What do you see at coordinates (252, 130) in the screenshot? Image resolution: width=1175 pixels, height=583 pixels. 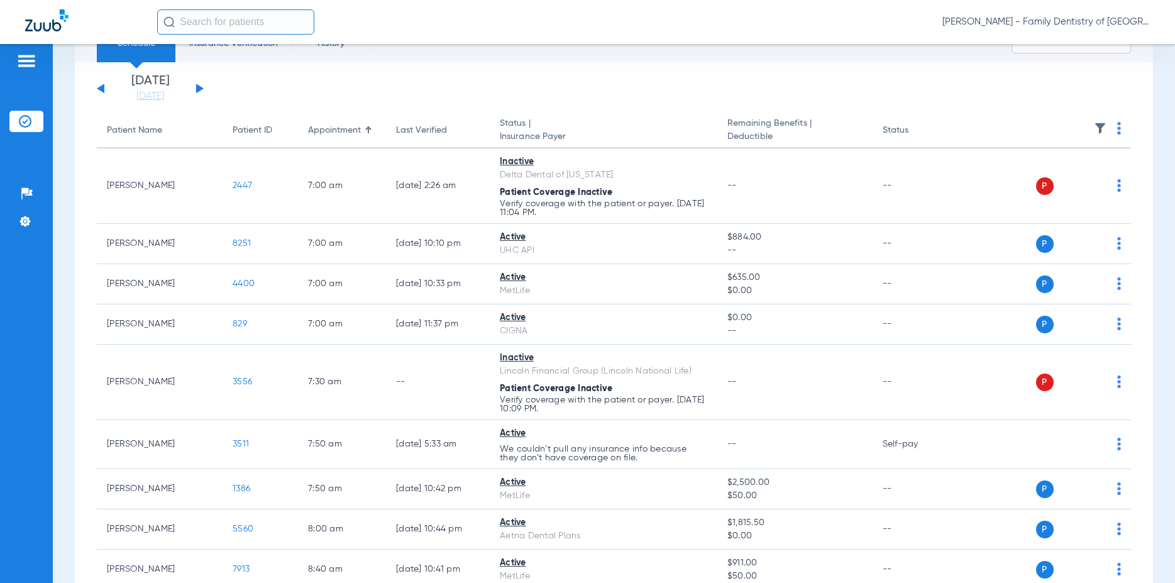 I see `div: Patient ID` at bounding box center [252, 130].